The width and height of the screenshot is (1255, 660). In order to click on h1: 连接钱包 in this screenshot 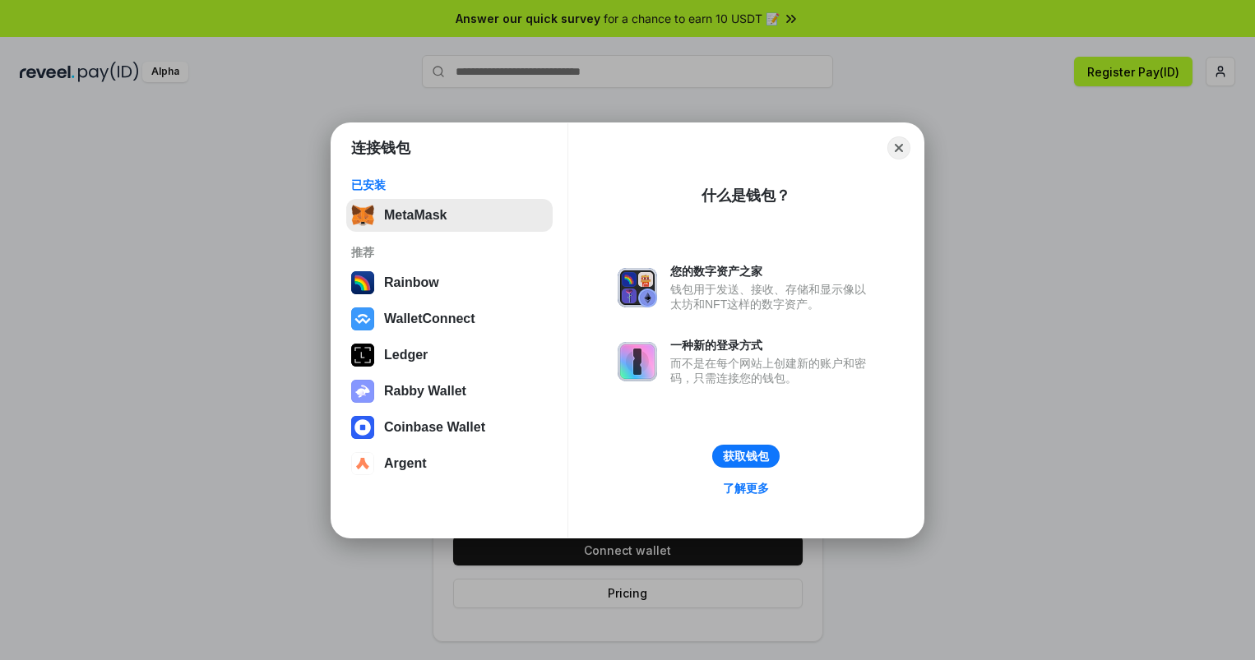, I will do `click(381, 148)`.